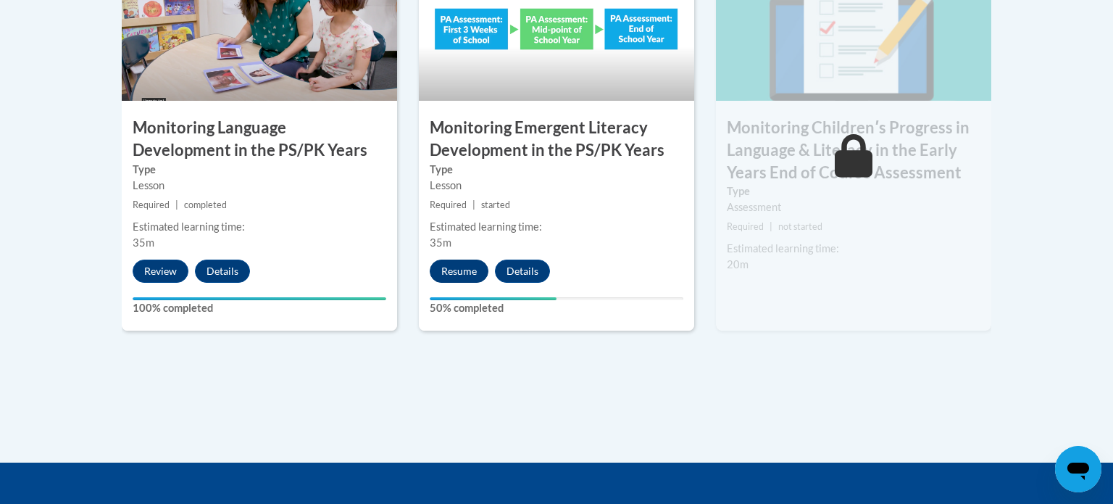  Describe the element at coordinates (738, 264) in the screenshot. I see `span: 20m` at that location.